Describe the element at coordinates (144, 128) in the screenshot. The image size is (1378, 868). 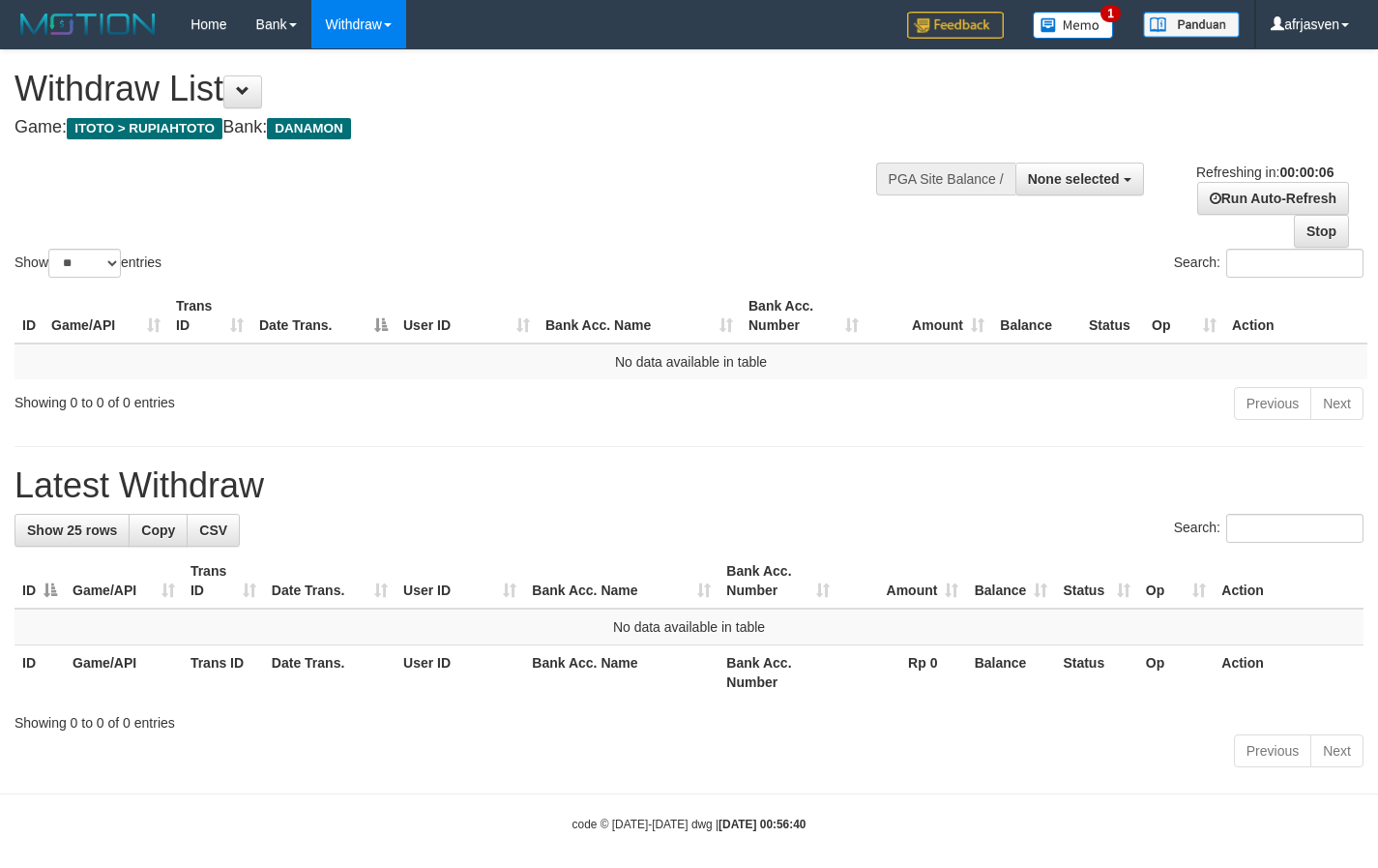
I see `span: ITOTO > RUPIAHTOTO` at that location.